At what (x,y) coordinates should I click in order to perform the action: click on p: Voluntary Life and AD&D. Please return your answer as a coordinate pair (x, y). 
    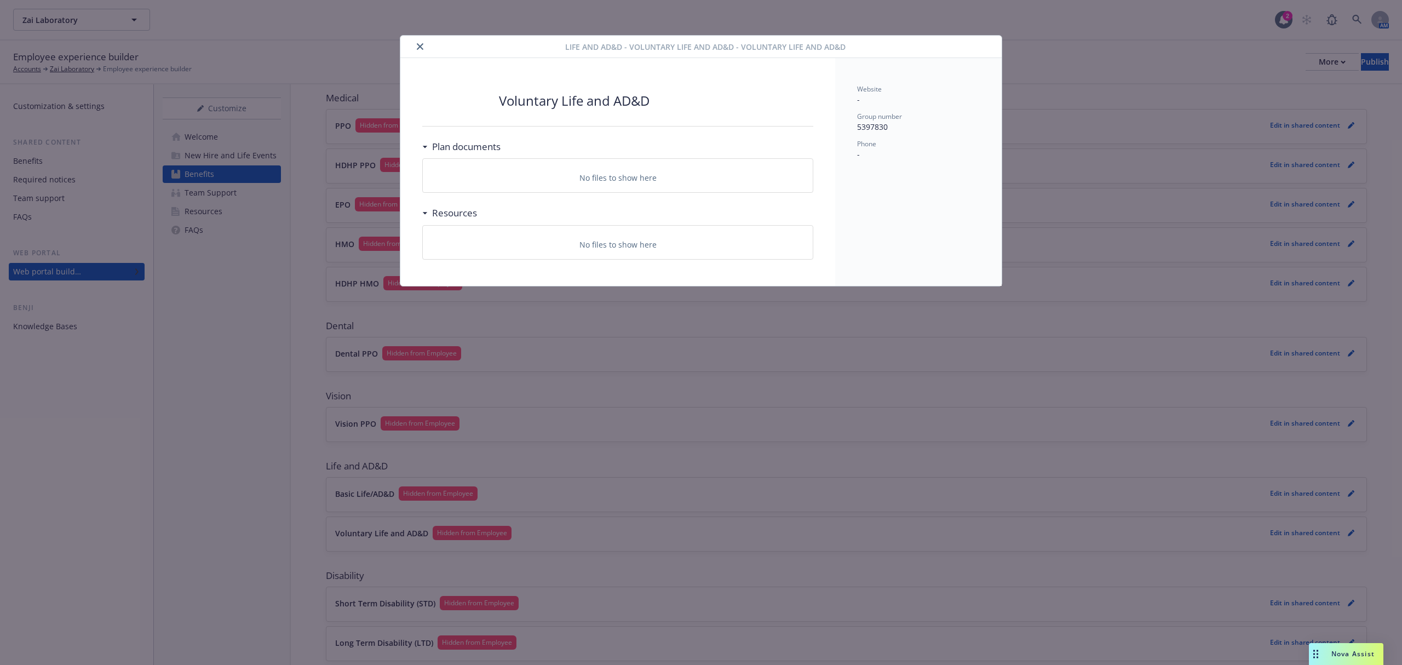
    Looking at the image, I should click on (574, 101).